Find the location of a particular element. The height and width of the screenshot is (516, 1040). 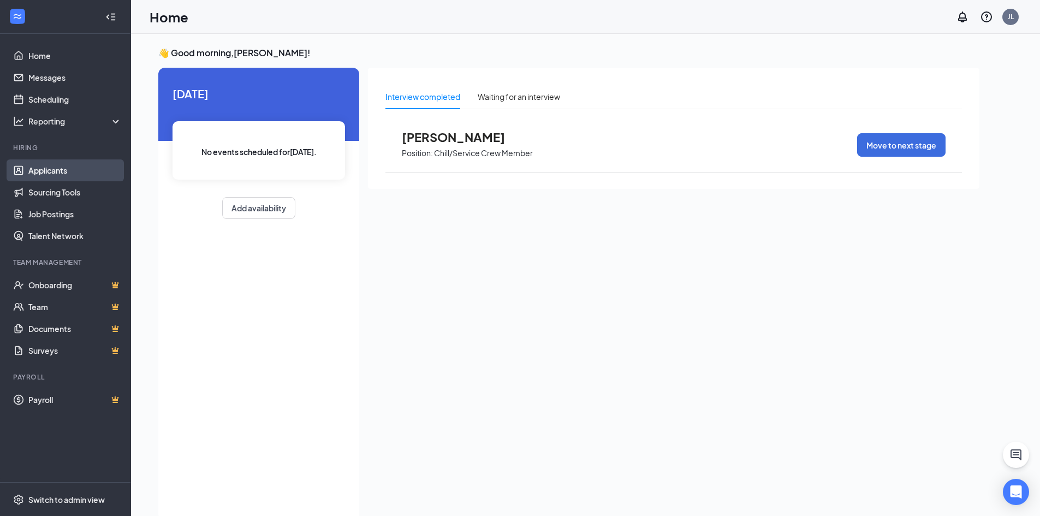

a: Scheduling is located at coordinates (75, 99).